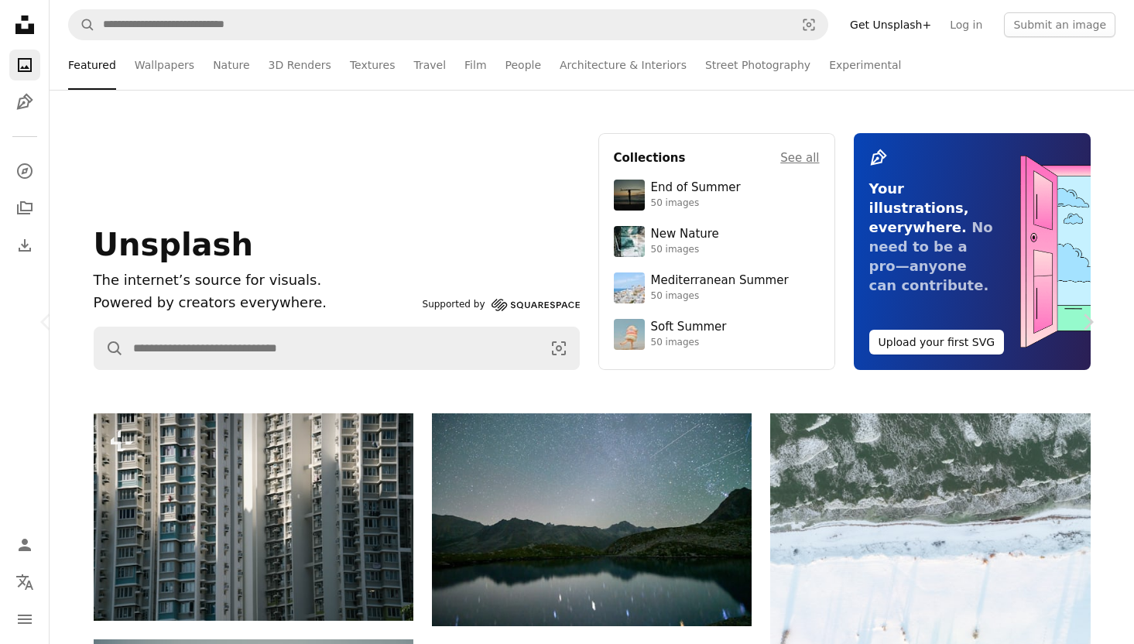  I want to click on a: See all, so click(799, 158).